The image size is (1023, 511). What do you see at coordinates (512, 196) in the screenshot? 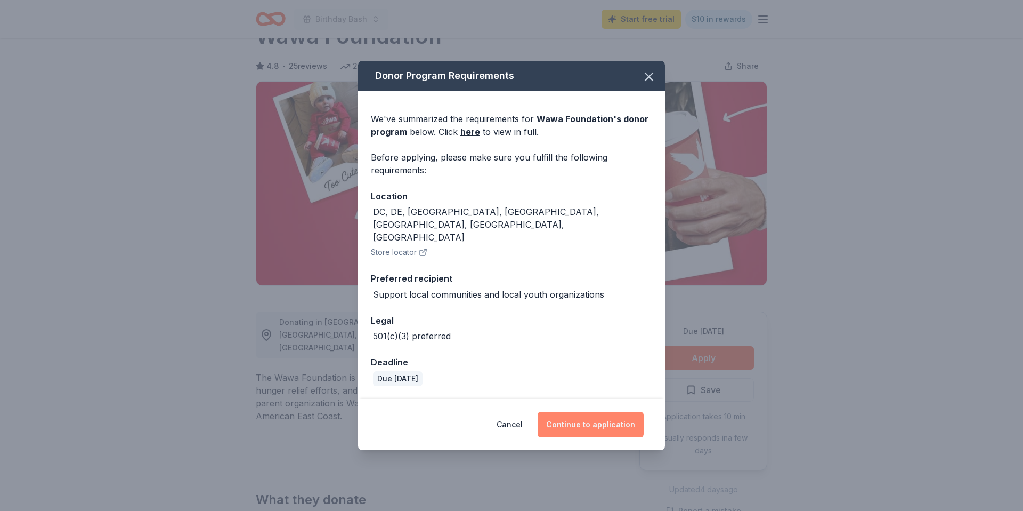
I see `div: Location` at bounding box center [512, 196].